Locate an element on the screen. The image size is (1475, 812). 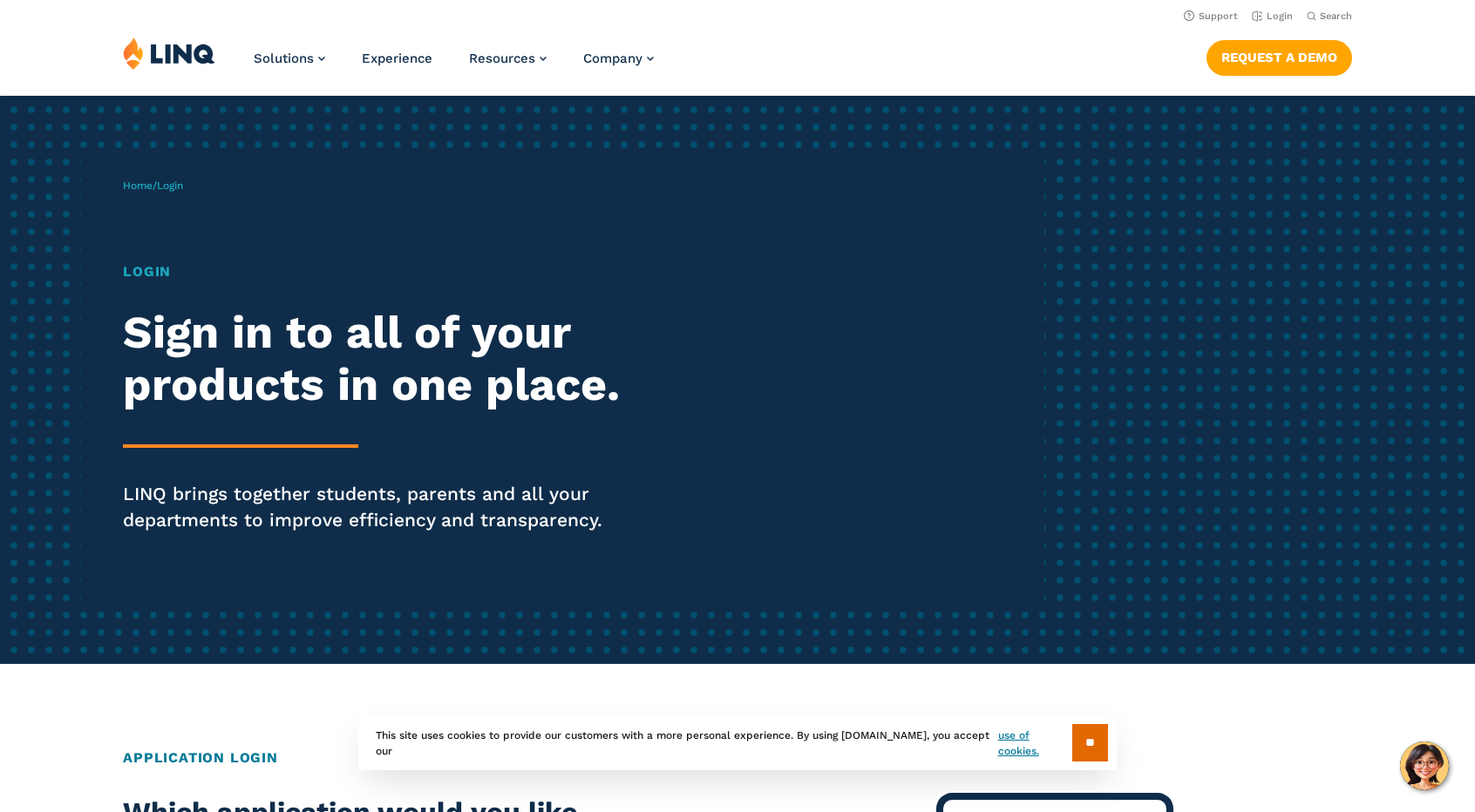
a: use of cookies. is located at coordinates (1035, 744).